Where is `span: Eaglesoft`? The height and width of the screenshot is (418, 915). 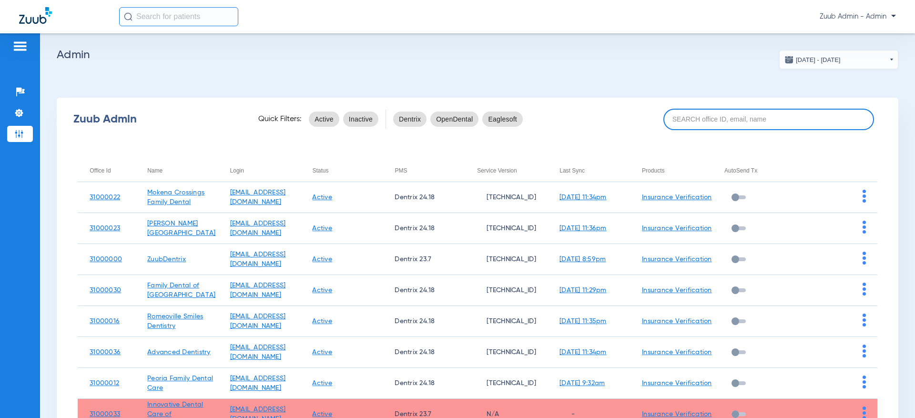 span: Eaglesoft is located at coordinates (502, 119).